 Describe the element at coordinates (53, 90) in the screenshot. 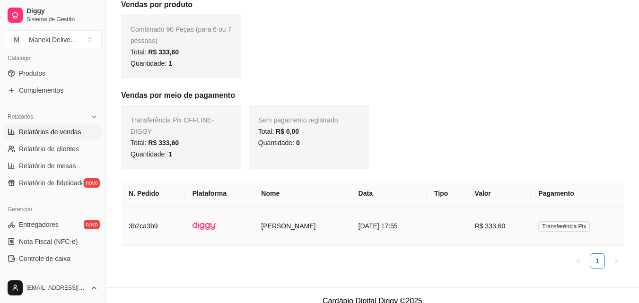

I see `a: Complementos` at that location.